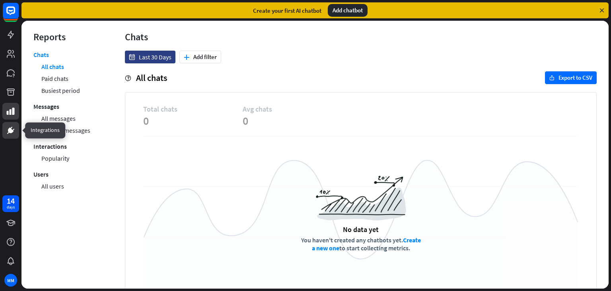 Image resolution: width=611 pixels, height=291 pixels. What do you see at coordinates (55, 158) in the screenshot?
I see `a: Popularity` at bounding box center [55, 158].